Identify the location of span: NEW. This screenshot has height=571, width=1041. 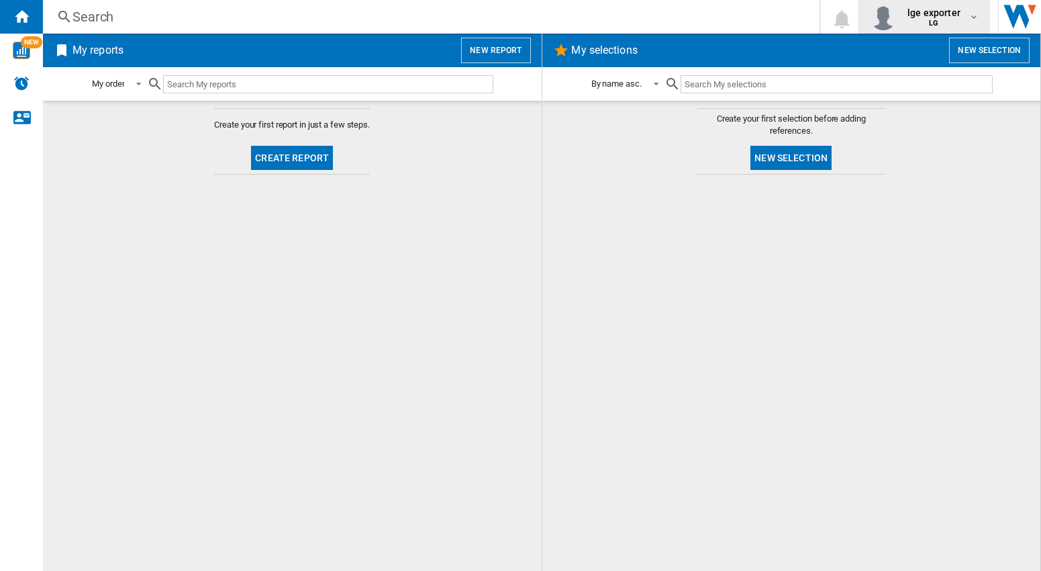
(32, 42).